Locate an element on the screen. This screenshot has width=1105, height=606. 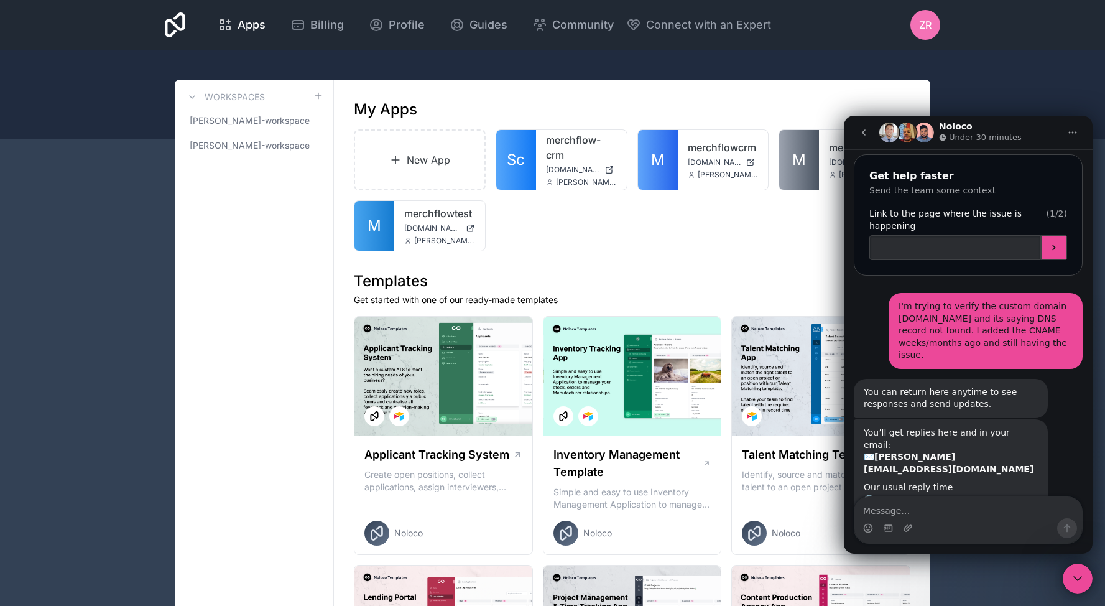
button: Send a message… is located at coordinates (223, 412).